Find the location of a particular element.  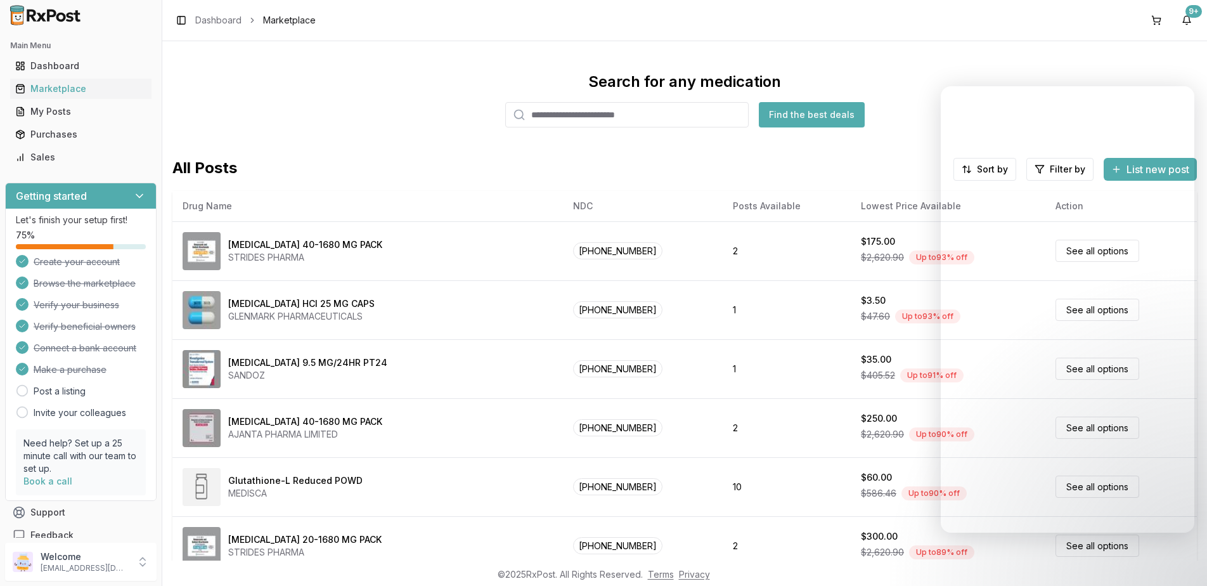

h2: Main Menu is located at coordinates (81, 46).